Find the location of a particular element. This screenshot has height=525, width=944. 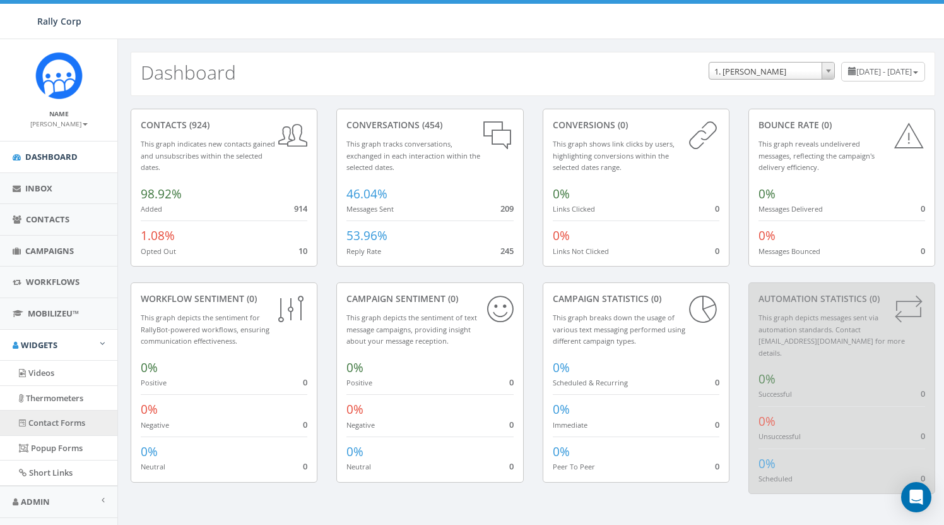

div: Workflow Sentiment is located at coordinates (224, 299).